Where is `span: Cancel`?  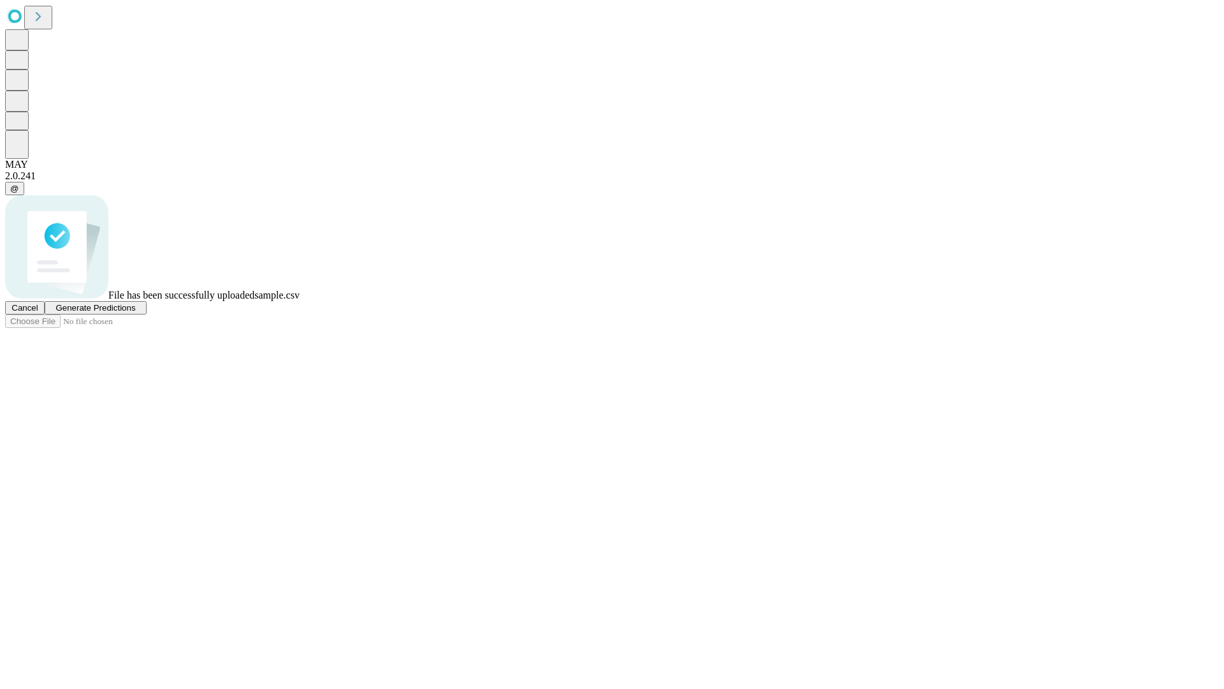 span: Cancel is located at coordinates (25, 307).